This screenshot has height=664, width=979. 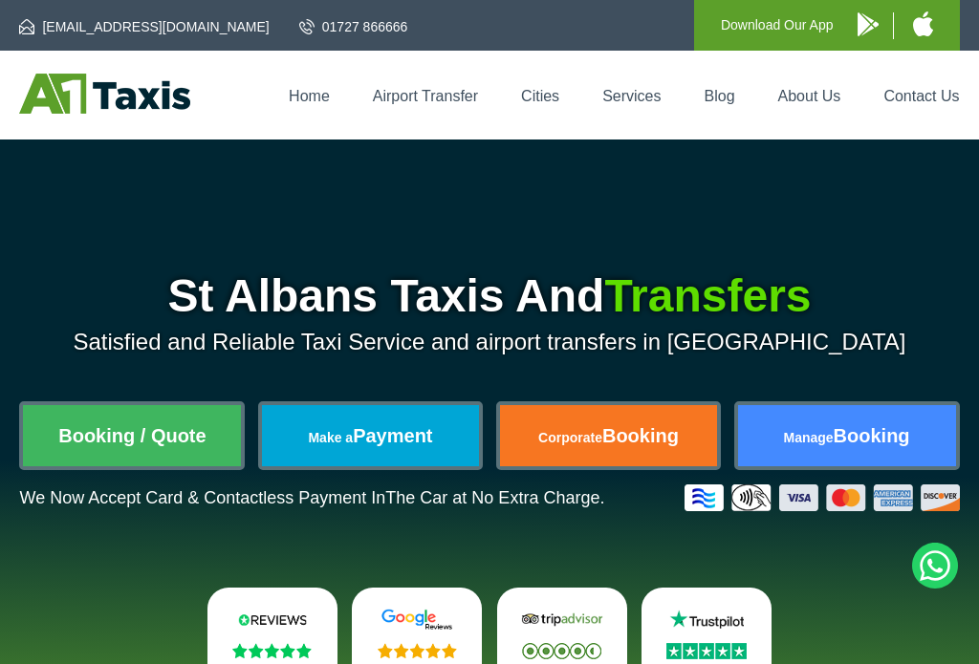 I want to click on a: 01727 866666, so click(x=354, y=27).